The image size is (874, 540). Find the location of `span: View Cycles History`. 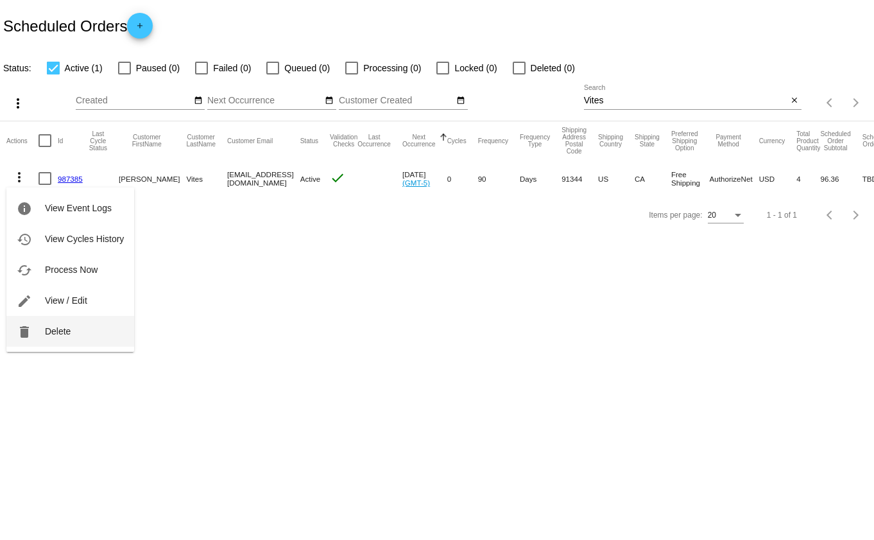

span: View Cycles History is located at coordinates (84, 239).